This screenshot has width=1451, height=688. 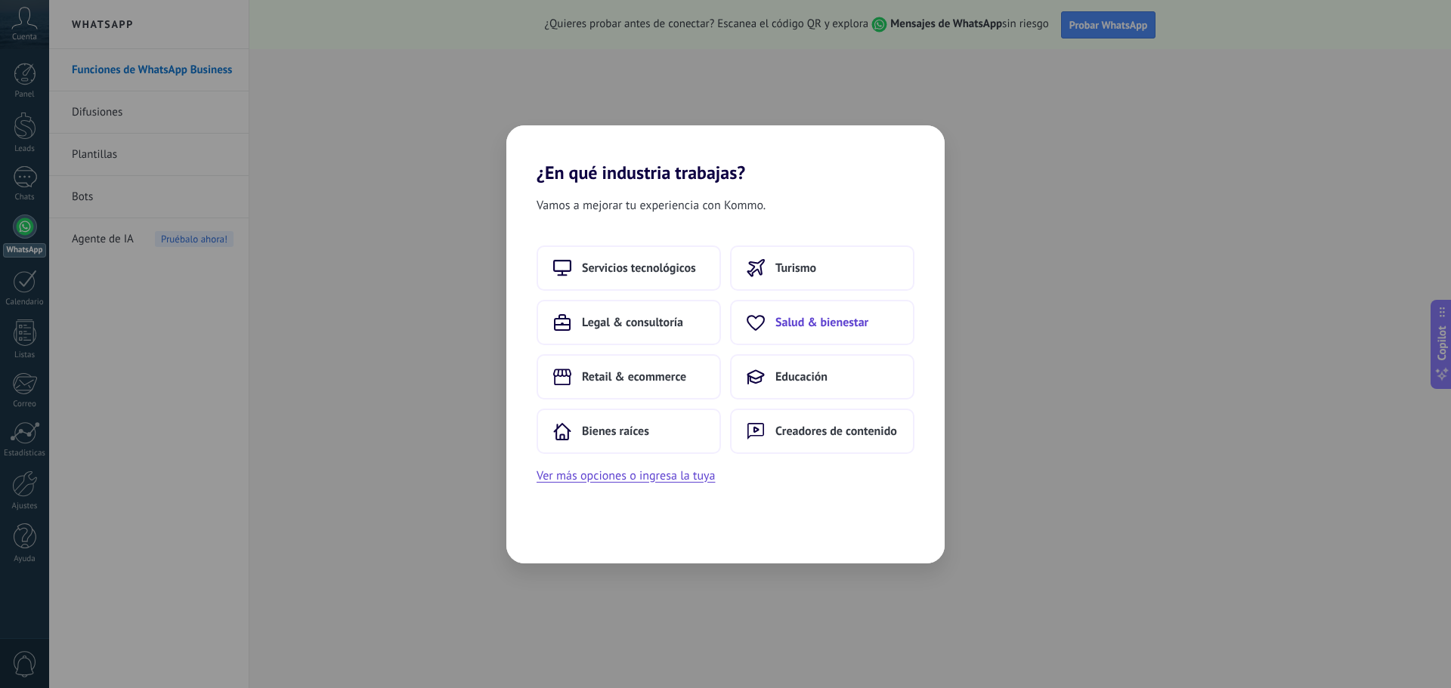 I want to click on span: Servicios tecnológicos, so click(x=638, y=268).